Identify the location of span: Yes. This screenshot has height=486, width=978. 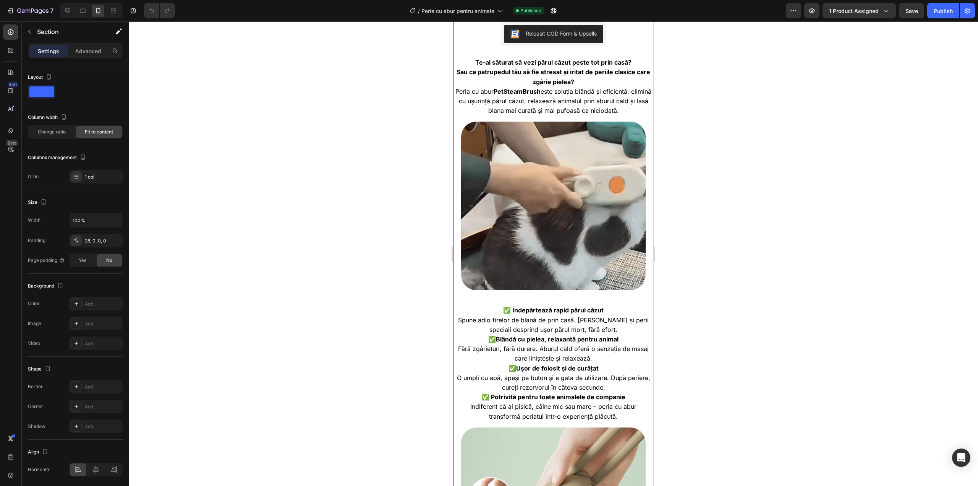
(83, 260).